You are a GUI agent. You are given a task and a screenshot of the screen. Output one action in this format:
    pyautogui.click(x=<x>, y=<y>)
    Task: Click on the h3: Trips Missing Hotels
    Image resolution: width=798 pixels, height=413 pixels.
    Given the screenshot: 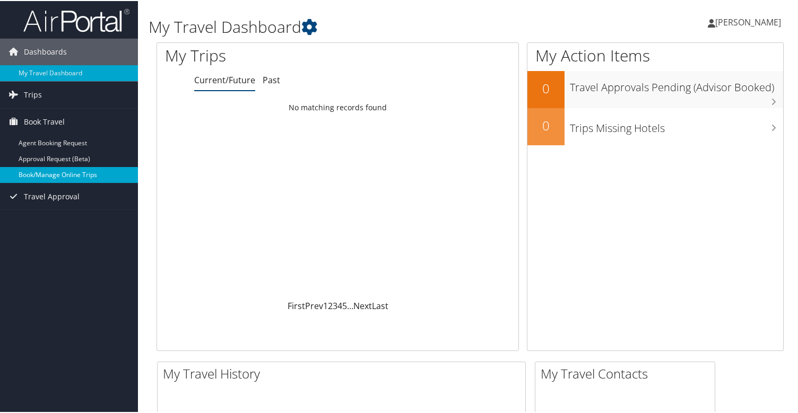 What is the action you would take?
    pyautogui.click(x=676, y=125)
    